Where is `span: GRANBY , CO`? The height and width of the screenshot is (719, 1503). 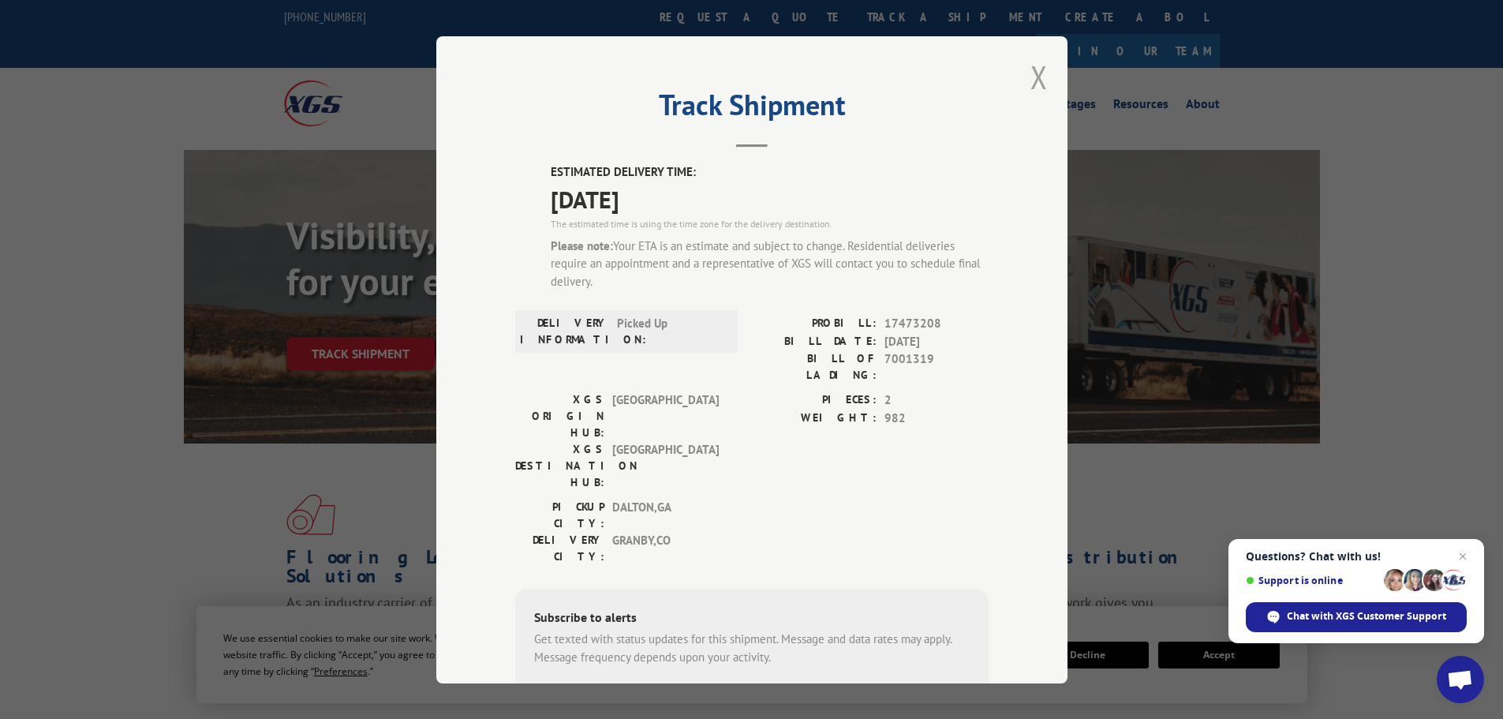
span: GRANBY , CO is located at coordinates (665, 548).